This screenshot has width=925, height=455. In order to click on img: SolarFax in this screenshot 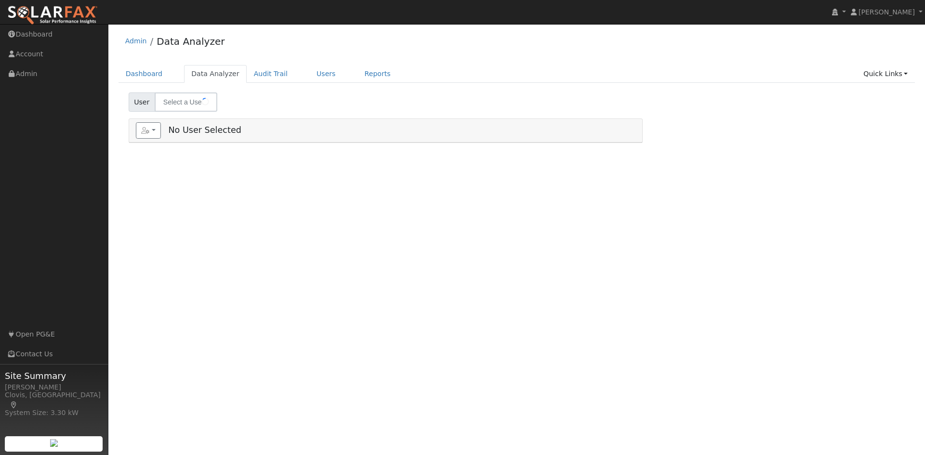, I will do `click(53, 15)`.